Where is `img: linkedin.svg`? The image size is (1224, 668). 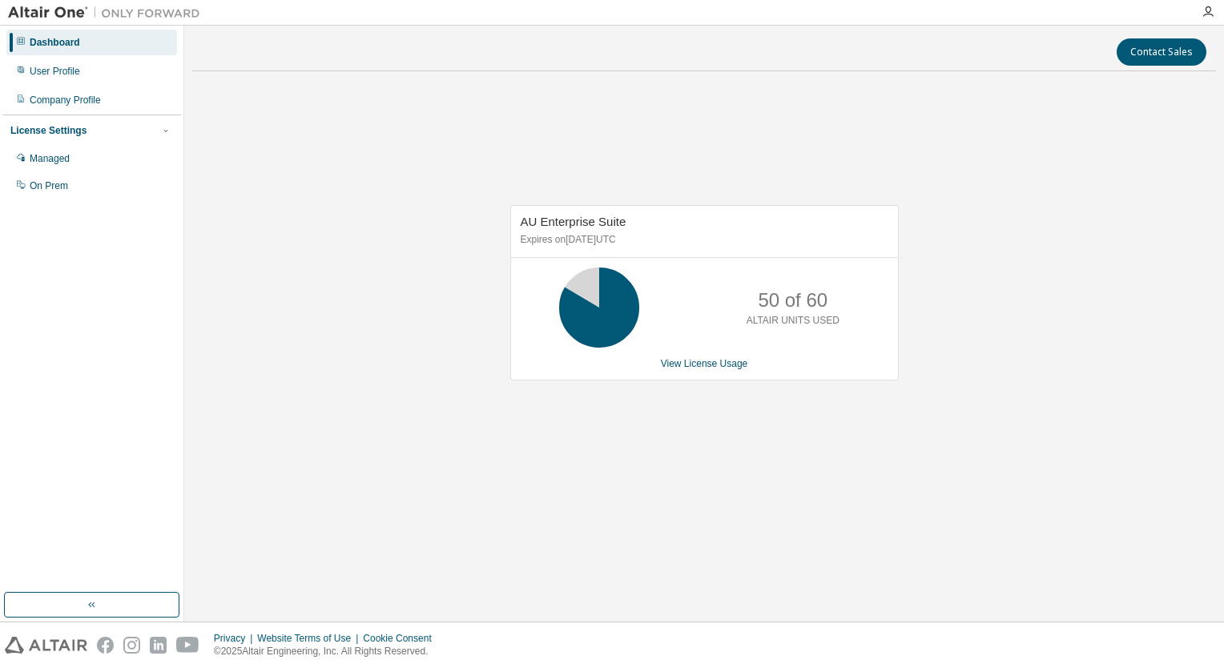 img: linkedin.svg is located at coordinates (158, 645).